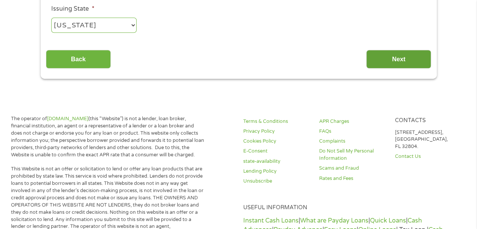 The height and width of the screenshot is (229, 477). Describe the element at coordinates (353, 131) in the screenshot. I see `a: FAQs` at that location.